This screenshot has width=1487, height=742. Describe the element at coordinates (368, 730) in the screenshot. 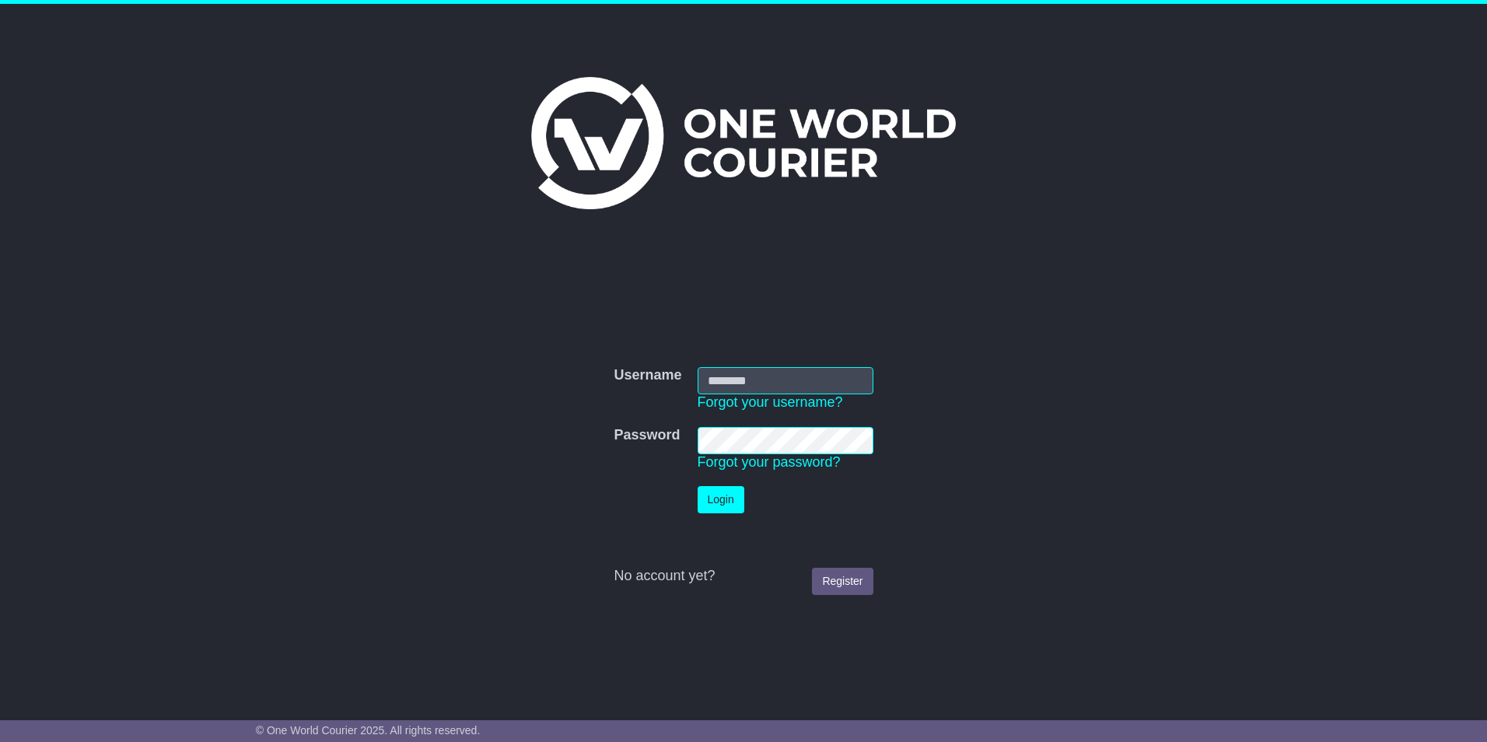

I see `span: © One World Courier 2025. All rights reserved.` at that location.